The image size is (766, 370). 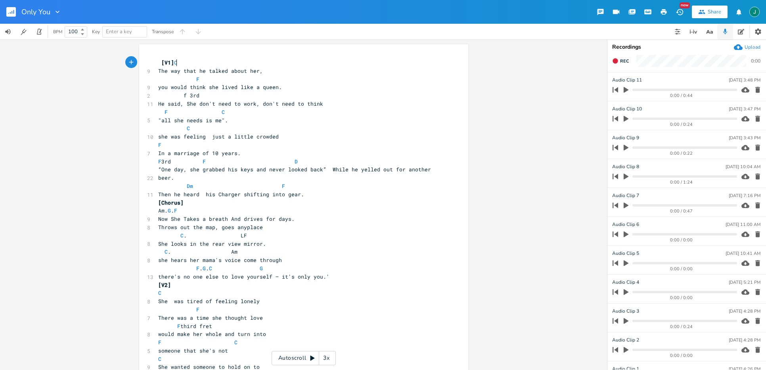 I want to click on span: she hears her mama's voice come through, so click(x=220, y=260).